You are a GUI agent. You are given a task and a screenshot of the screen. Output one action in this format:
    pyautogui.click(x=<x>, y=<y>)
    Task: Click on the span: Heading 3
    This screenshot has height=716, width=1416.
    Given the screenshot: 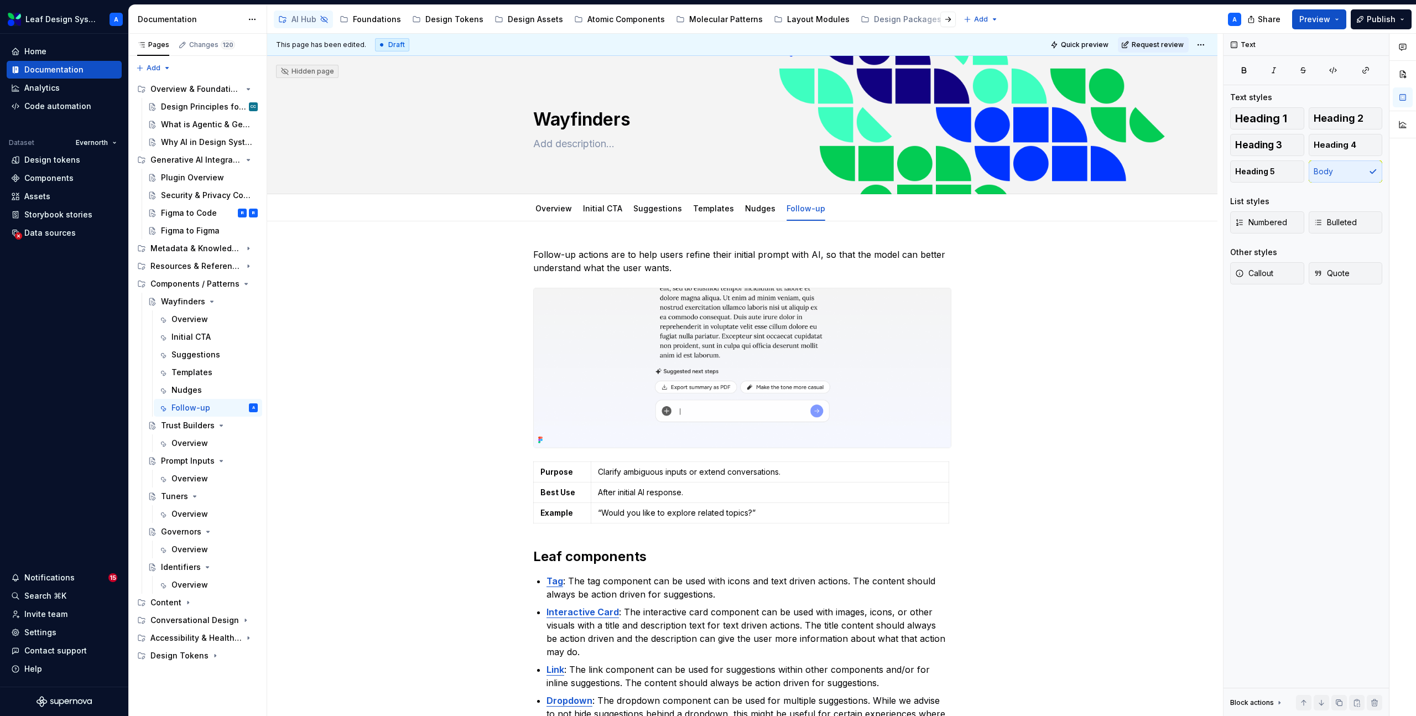 What is the action you would take?
    pyautogui.click(x=1259, y=145)
    